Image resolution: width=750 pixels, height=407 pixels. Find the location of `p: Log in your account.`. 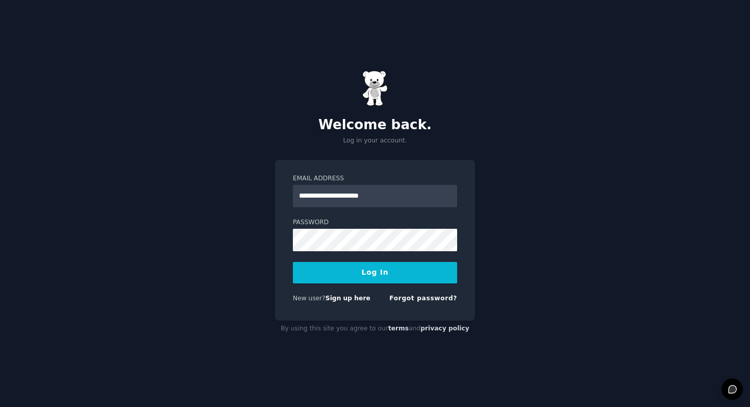

p: Log in your account. is located at coordinates (375, 141).